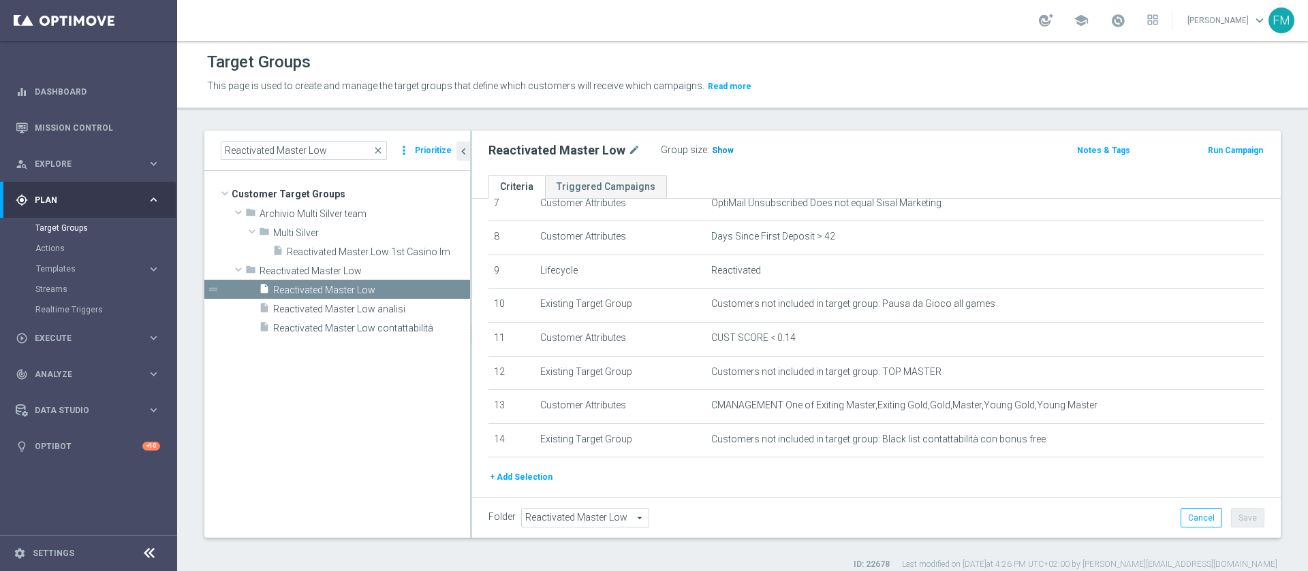 The width and height of the screenshot is (1308, 571). What do you see at coordinates (371, 233) in the screenshot?
I see `span: Multi Silver` at bounding box center [371, 233].